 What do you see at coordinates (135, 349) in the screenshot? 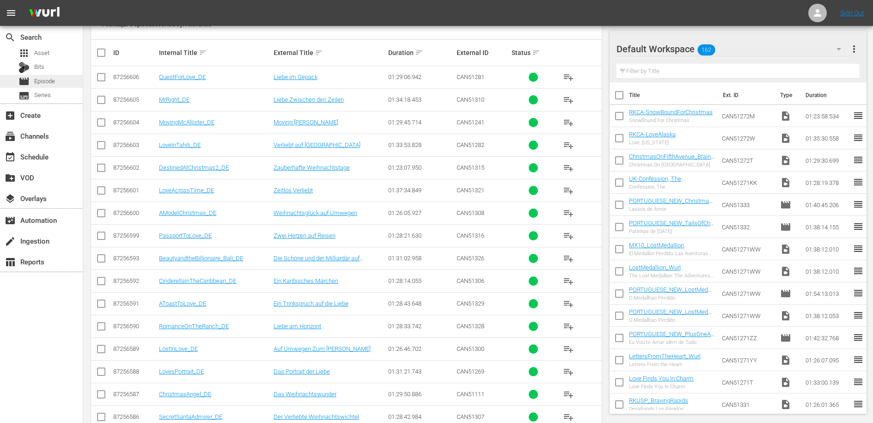
I see `div: 87256589` at bounding box center [135, 349].